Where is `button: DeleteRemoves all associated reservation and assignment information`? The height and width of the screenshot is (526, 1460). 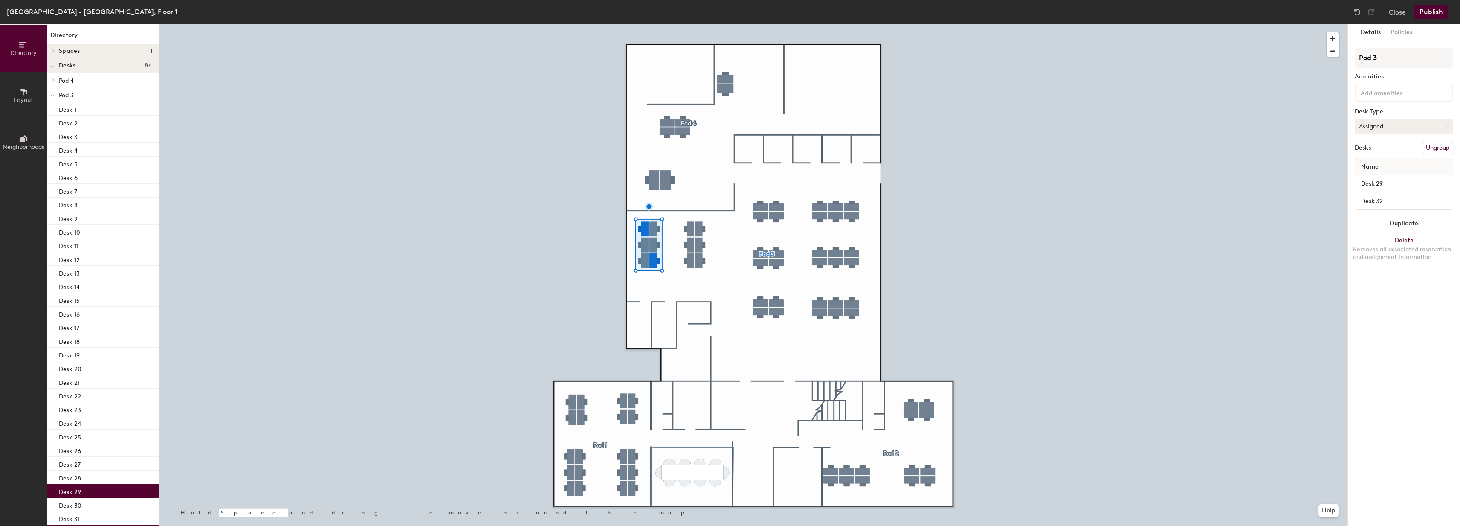
button: DeleteRemoves all associated reservation and assignment information is located at coordinates (1404, 251).